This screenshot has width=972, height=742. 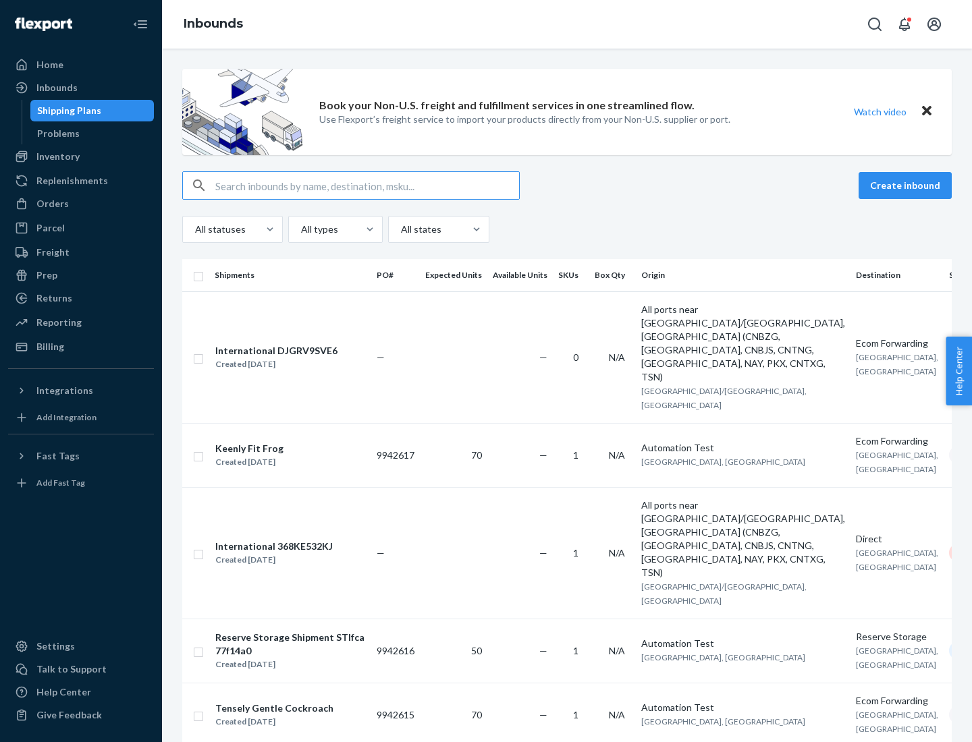 I want to click on a: Shipping Plans, so click(x=92, y=111).